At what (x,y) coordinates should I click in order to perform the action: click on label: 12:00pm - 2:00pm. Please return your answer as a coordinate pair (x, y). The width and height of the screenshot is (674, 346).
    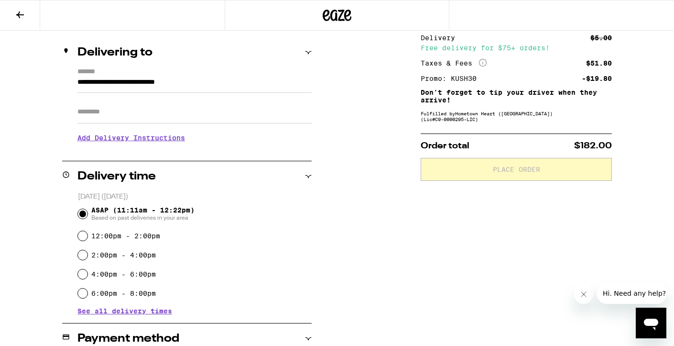
    Looking at the image, I should click on (126, 236).